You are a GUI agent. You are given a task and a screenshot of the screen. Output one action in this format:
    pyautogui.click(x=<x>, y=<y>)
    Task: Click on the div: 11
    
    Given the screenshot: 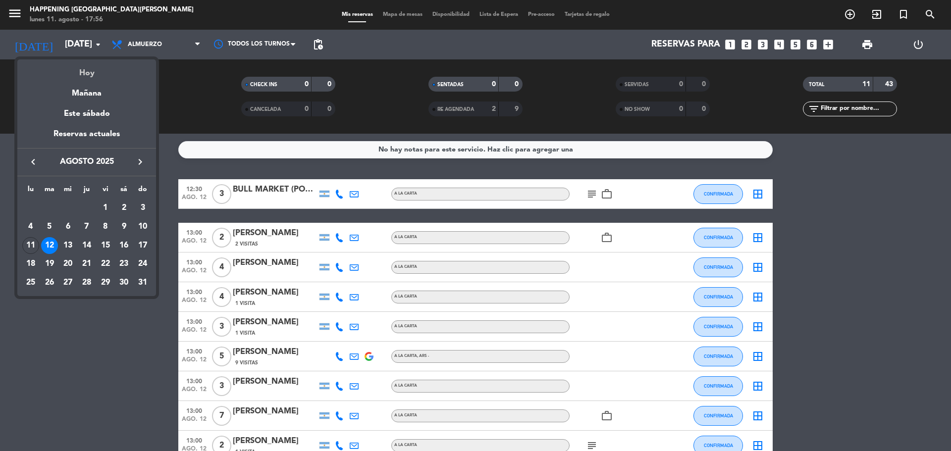 What is the action you would take?
    pyautogui.click(x=31, y=246)
    